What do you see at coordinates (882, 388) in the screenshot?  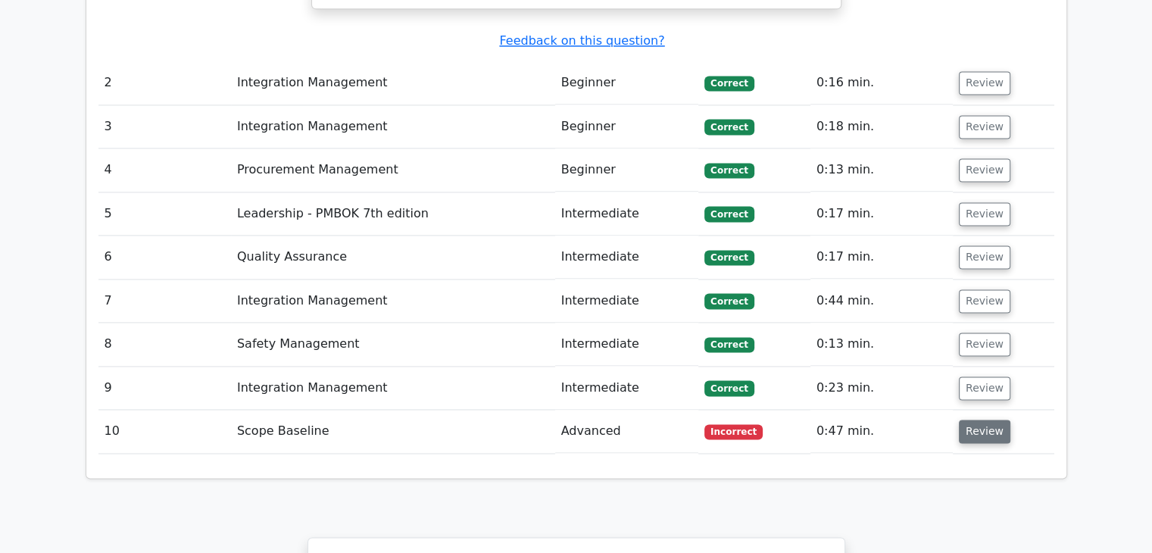 I see `td: 0:23 min.` at bounding box center [882, 388].